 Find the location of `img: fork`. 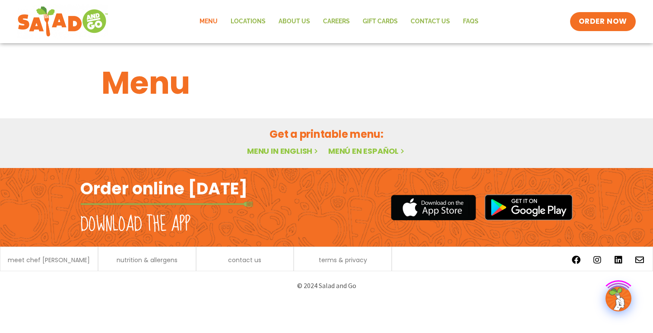

img: fork is located at coordinates (167, 204).